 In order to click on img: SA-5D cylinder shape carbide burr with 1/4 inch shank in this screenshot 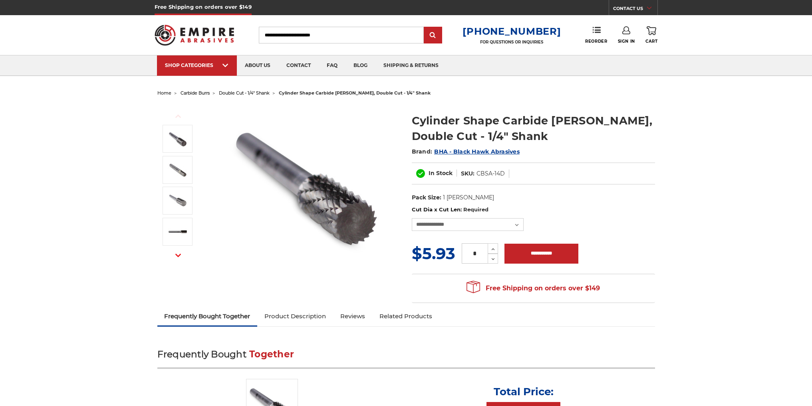, I will do `click(178, 201)`.